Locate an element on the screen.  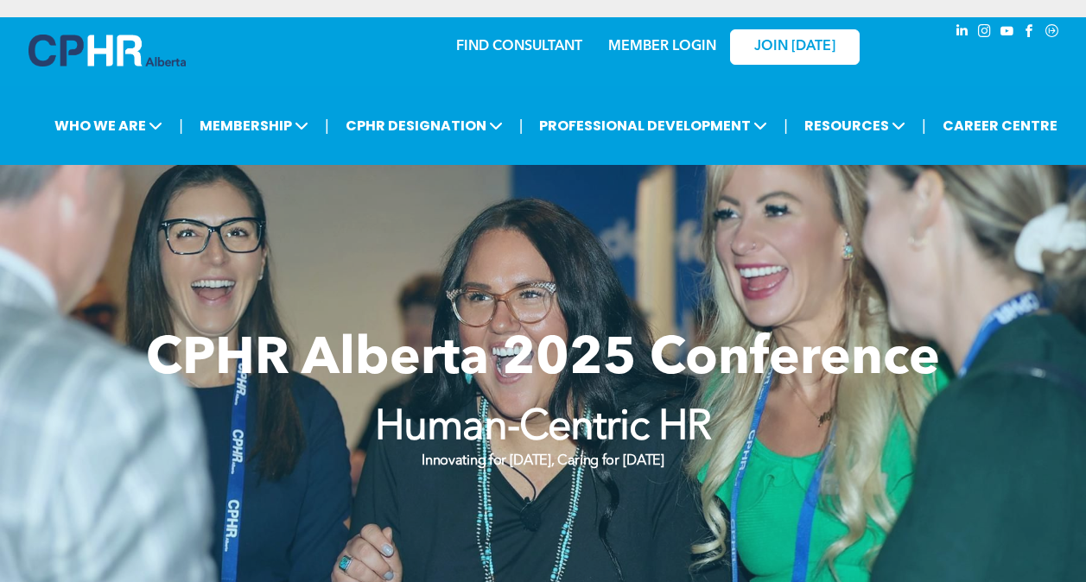
strong: Human-Centric HR is located at coordinates (543, 428).